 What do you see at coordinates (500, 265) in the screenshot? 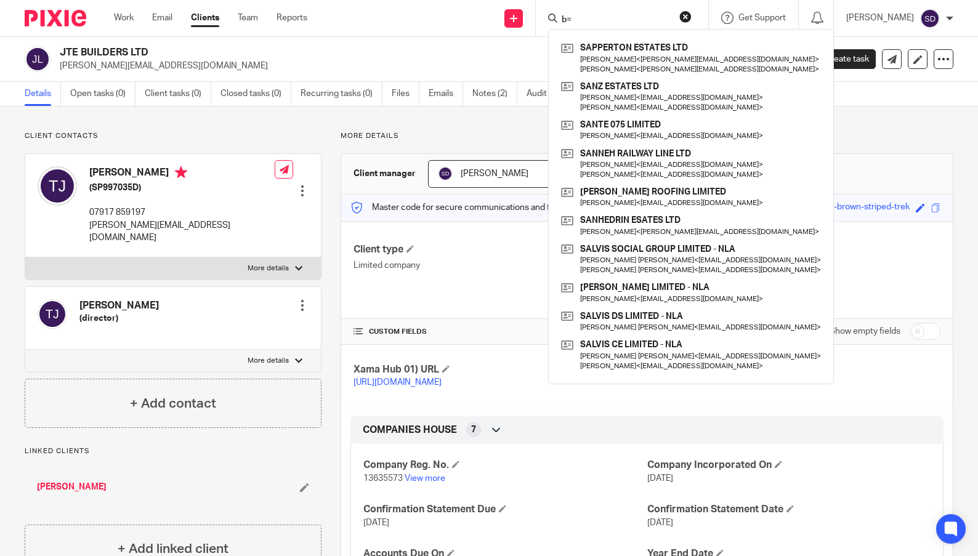
I see `p: Limited company` at bounding box center [500, 265].